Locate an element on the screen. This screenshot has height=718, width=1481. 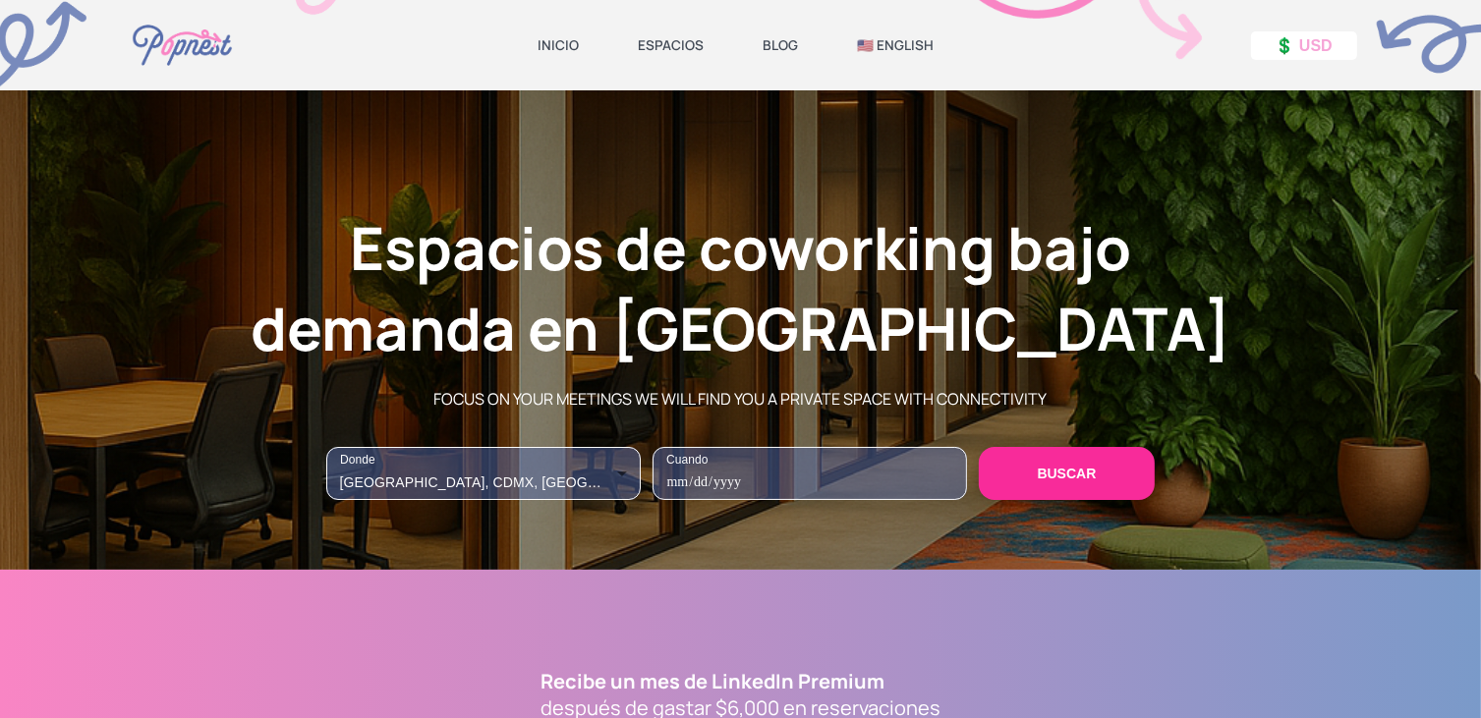
strong: BUSCAR is located at coordinates (1067, 474).